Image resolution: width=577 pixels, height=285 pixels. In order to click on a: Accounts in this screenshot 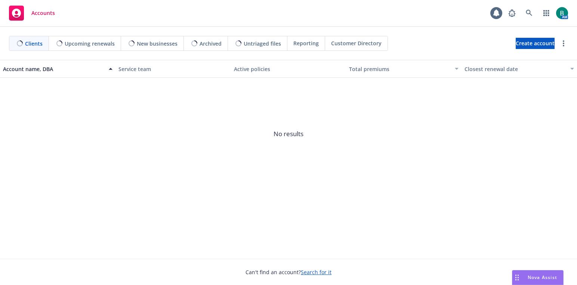, I will do `click(32, 13)`.